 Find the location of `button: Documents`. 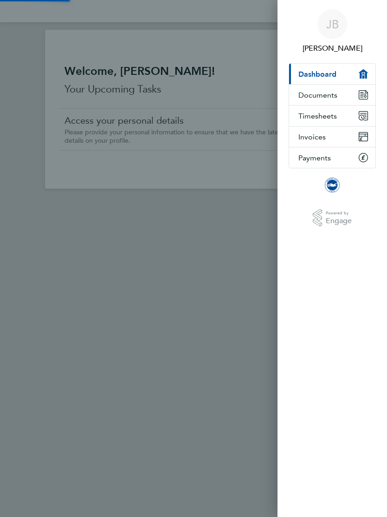

button: Documents is located at coordinates (333, 95).